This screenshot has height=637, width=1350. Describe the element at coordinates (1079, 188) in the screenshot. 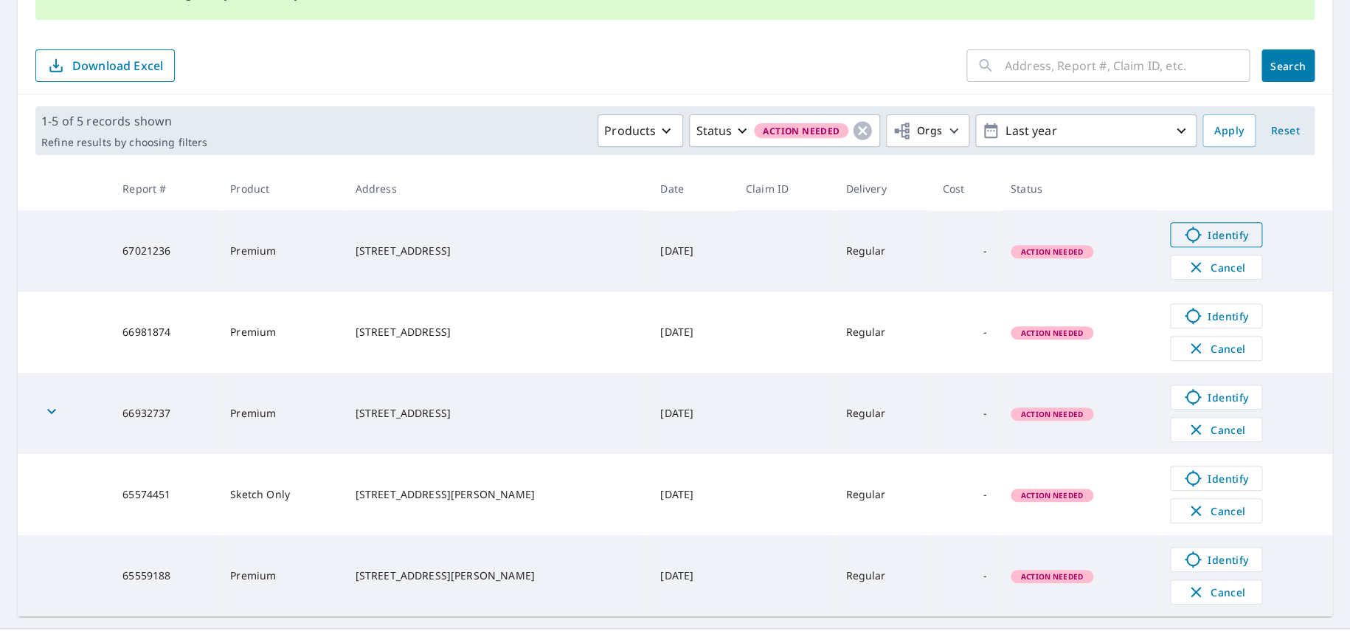

I see `th: Status` at that location.